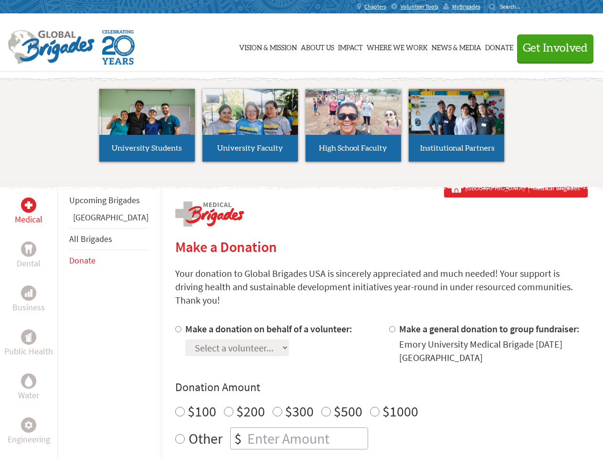  What do you see at coordinates (109, 219) in the screenshot?
I see `li: Belize` at bounding box center [109, 219].